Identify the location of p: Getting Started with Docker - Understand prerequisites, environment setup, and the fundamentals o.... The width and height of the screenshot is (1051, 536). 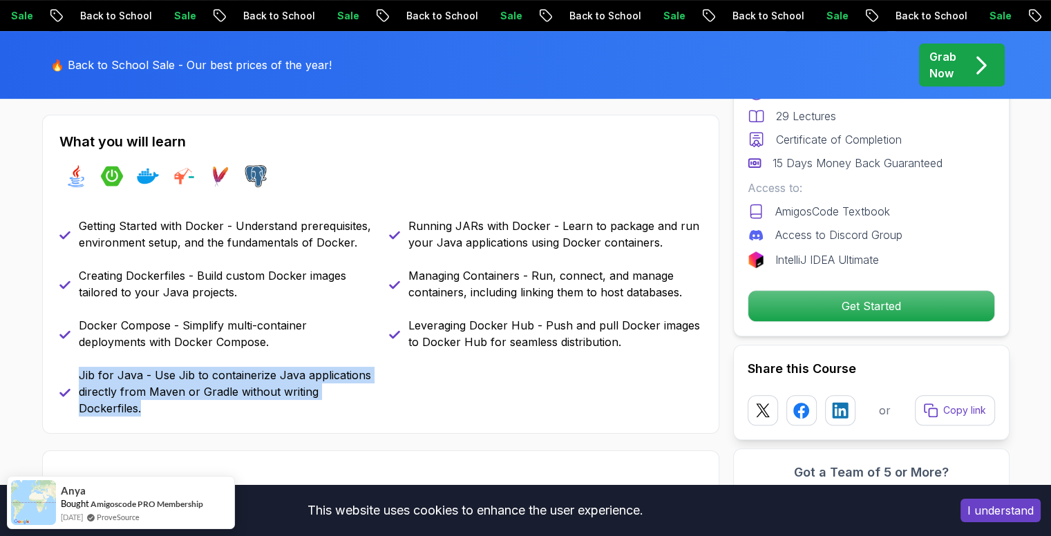
(225, 234).